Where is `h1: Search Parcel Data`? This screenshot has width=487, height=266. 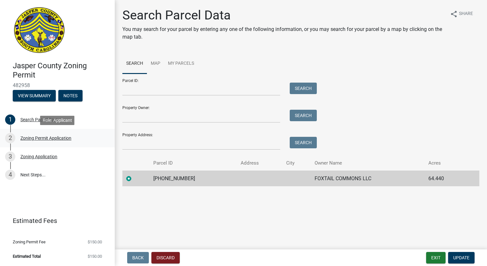 h1: Search Parcel Data is located at coordinates (284, 15).